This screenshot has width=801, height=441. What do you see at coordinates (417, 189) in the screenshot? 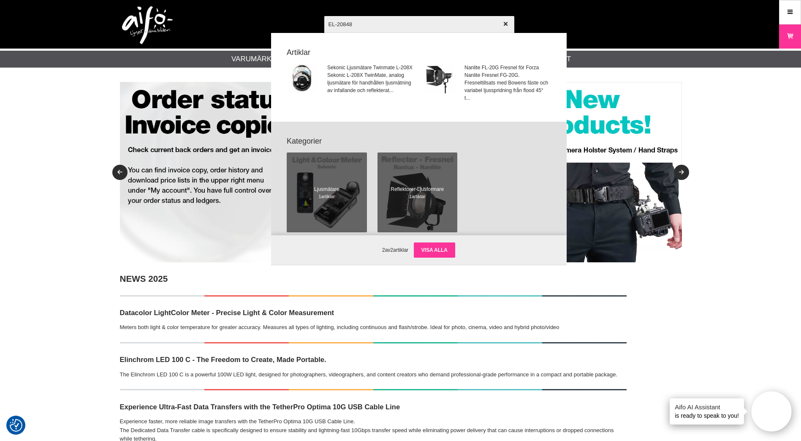
I see `span: Reflektorer-Ljusformare` at bounding box center [417, 189].